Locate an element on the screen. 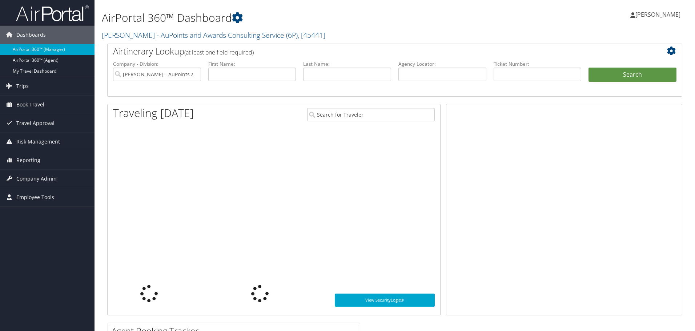 The image size is (695, 331). label: Ticket Number: is located at coordinates (538, 64).